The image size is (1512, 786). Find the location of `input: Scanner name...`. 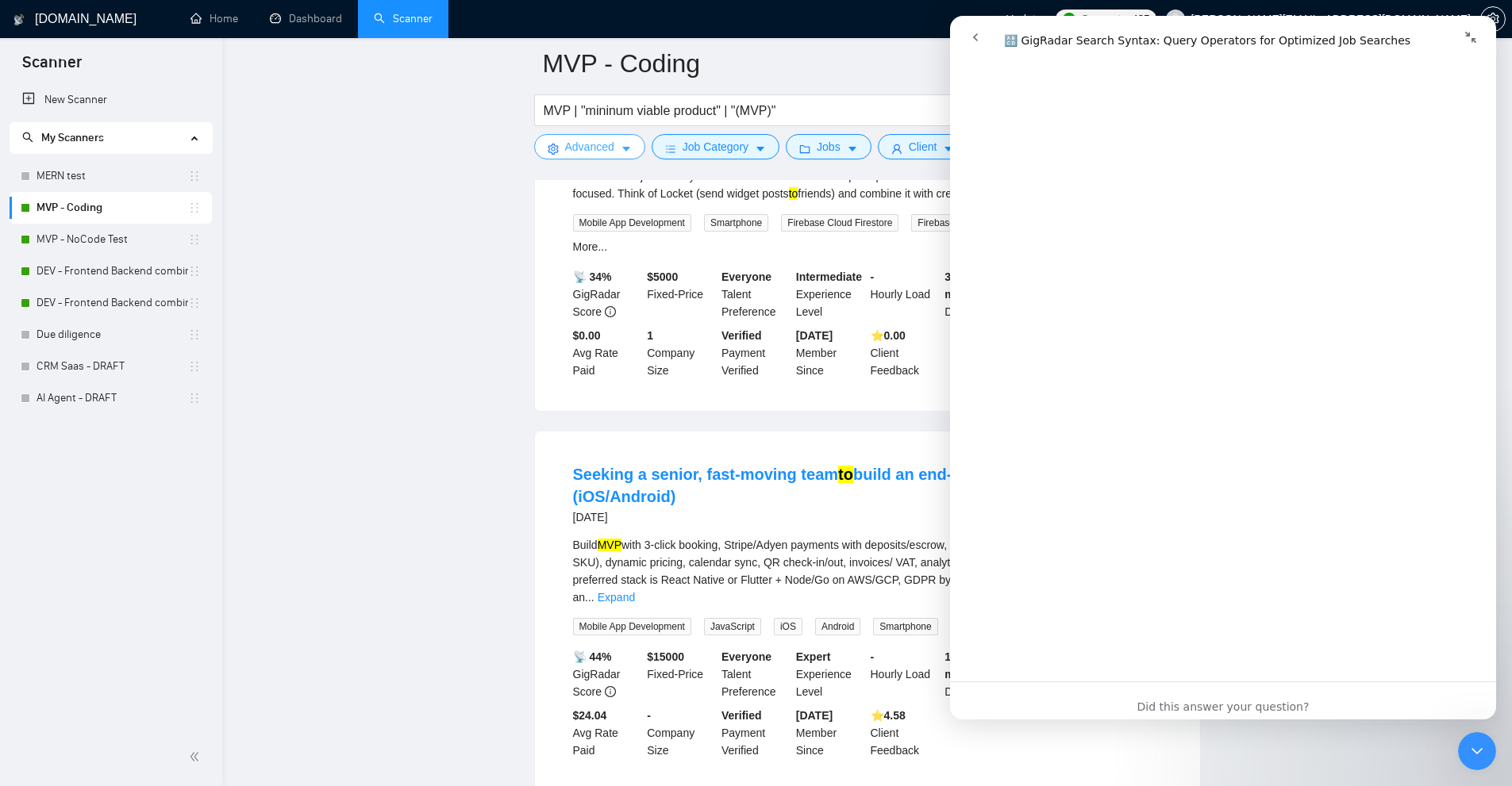

input: Scanner name... is located at coordinates (855, 63).